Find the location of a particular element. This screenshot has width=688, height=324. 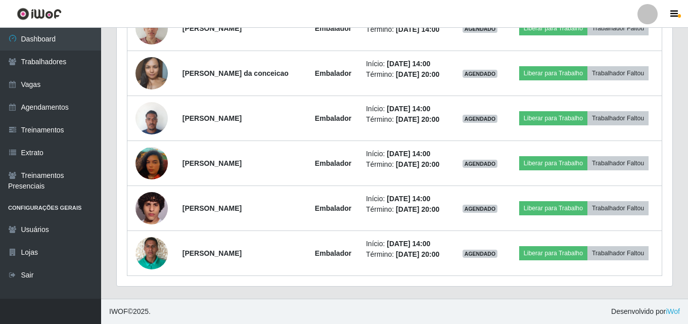

span: IWOF is located at coordinates (118, 311).